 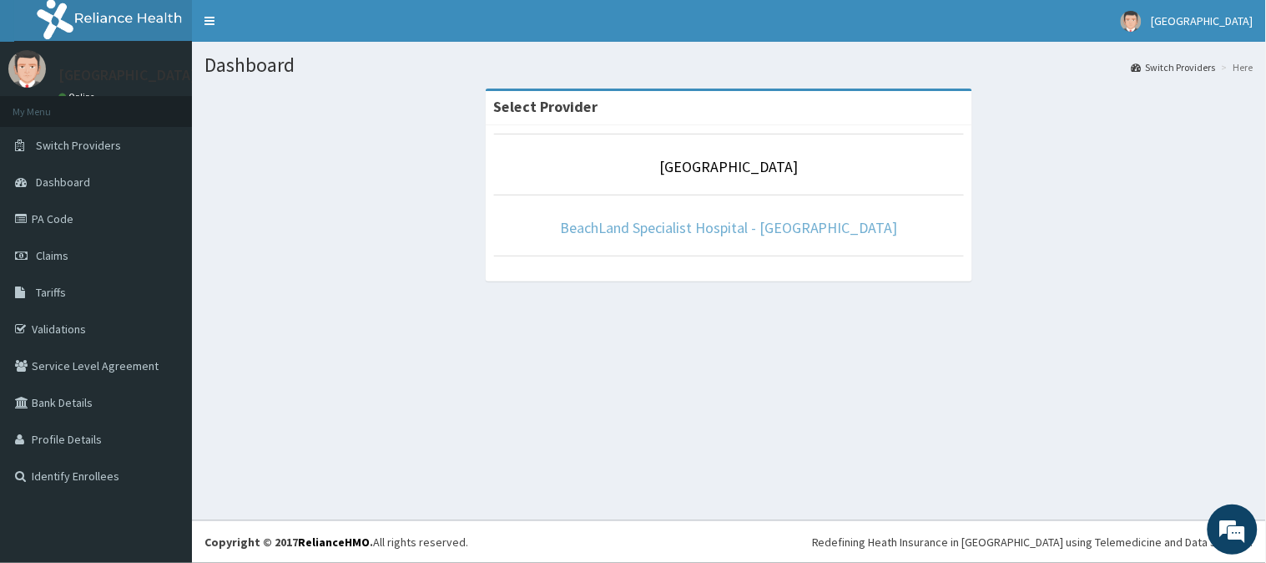 What do you see at coordinates (729, 541) in the screenshot?
I see `footer: All rights reserved.` at bounding box center [729, 541].